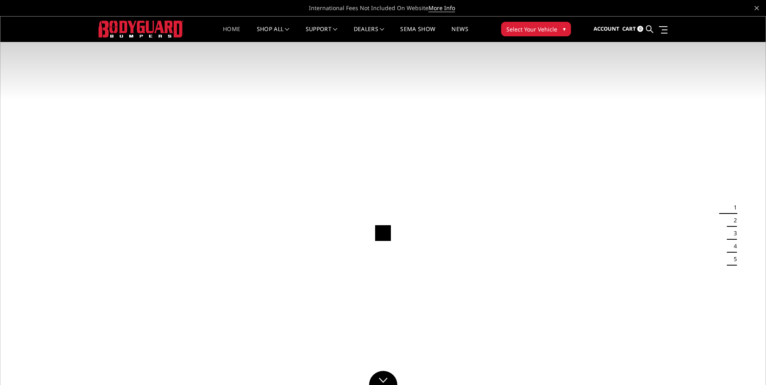  What do you see at coordinates (733, 220) in the screenshot?
I see `button: 2 of 5` at bounding box center [733, 220].